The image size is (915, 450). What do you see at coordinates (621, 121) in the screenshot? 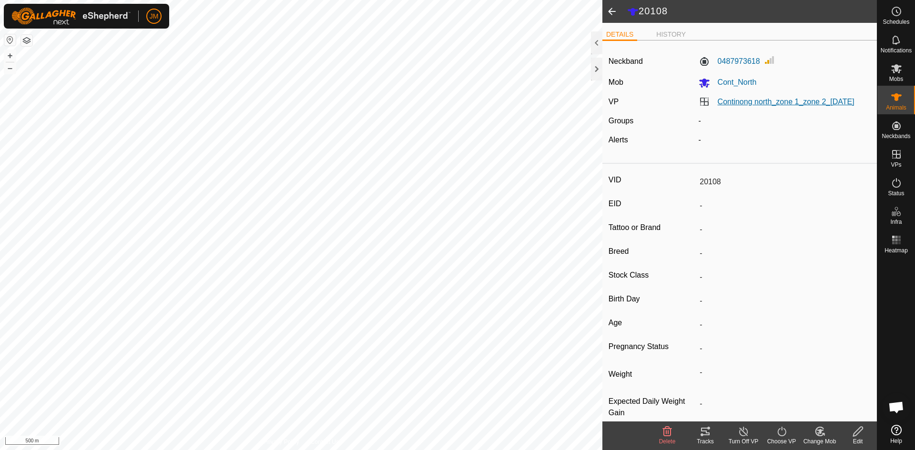
I see `label: Groups` at bounding box center [621, 121].